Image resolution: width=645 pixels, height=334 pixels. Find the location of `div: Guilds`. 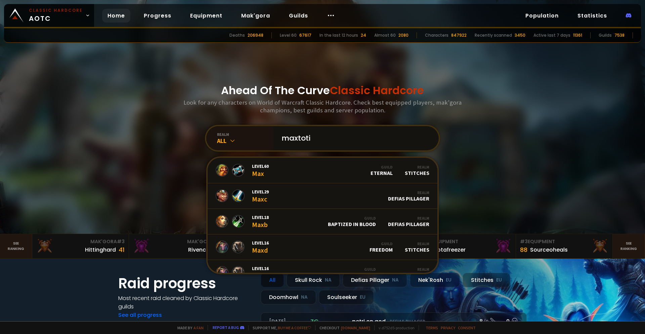

div: Guilds is located at coordinates (605, 35).